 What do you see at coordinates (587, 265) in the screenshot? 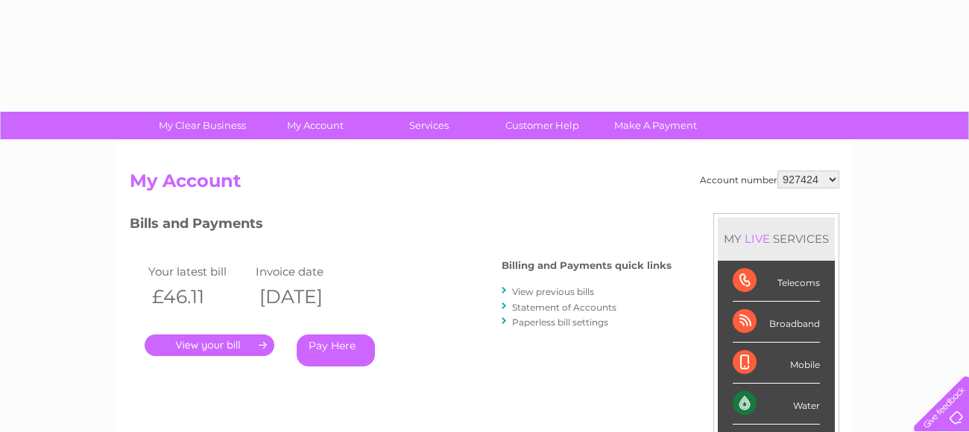
I see `h4: Billing and Payments quick links` at bounding box center [587, 265].